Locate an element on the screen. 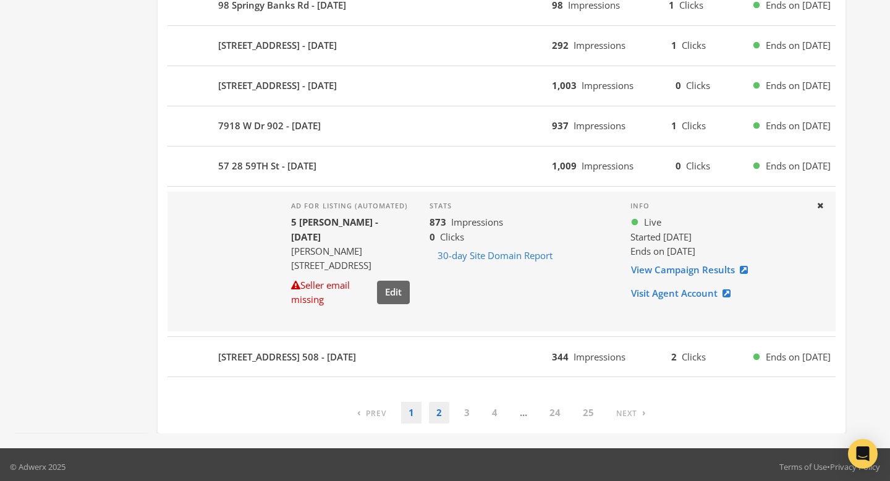 Image resolution: width=890 pixels, height=481 pixels. div: Seller email missing is located at coordinates (331, 292).